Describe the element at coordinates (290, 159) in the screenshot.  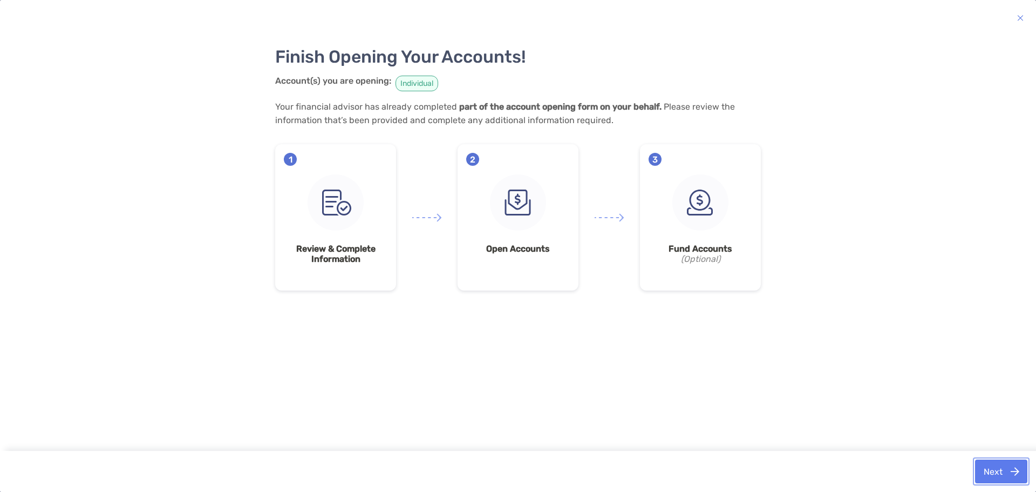
I see `span: 1` at that location.